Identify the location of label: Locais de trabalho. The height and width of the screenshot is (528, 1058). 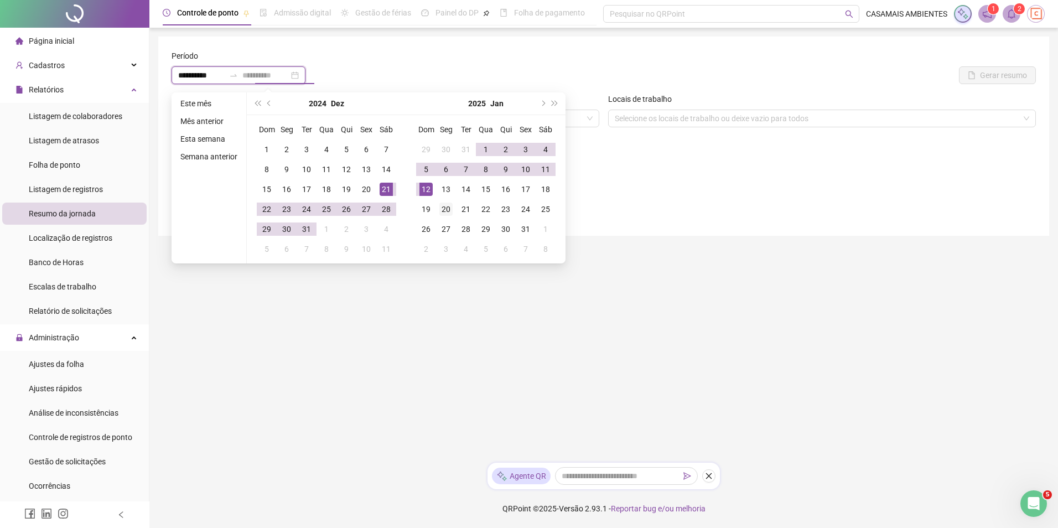
(643, 99).